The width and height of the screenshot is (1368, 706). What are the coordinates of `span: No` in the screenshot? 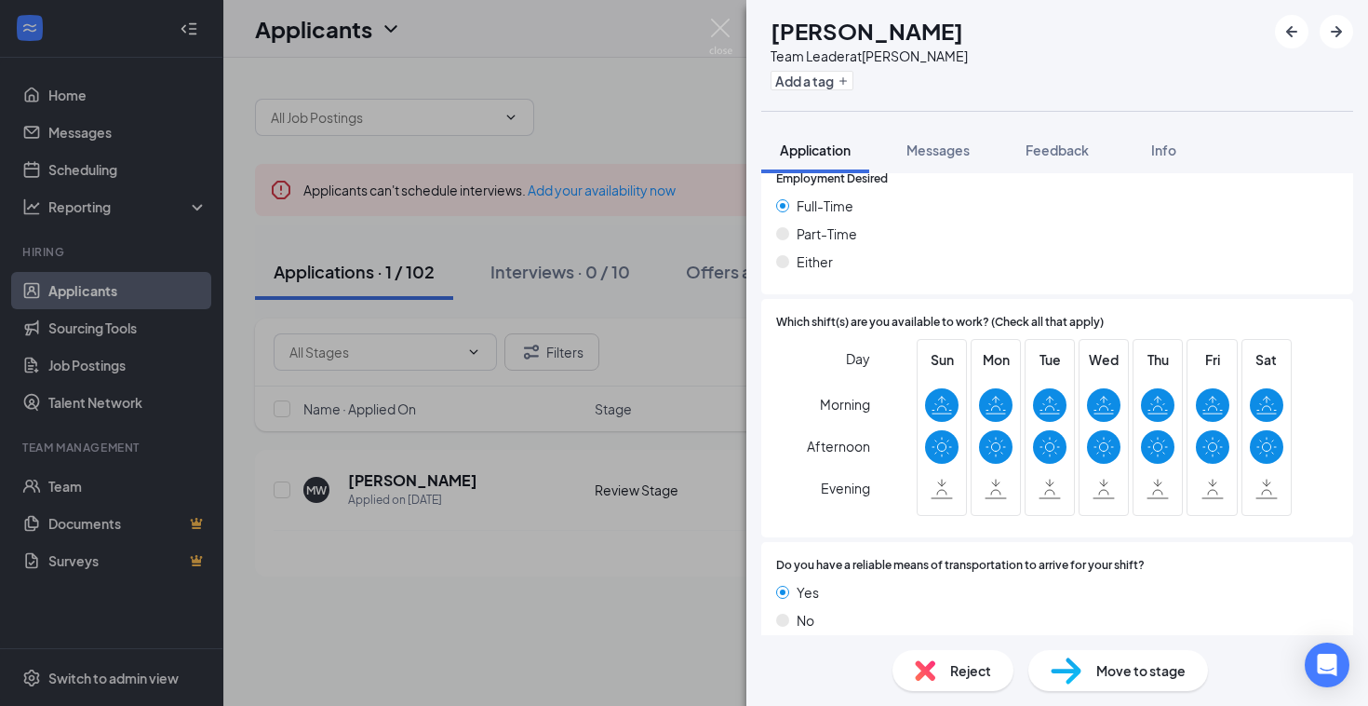 It's located at (805, 620).